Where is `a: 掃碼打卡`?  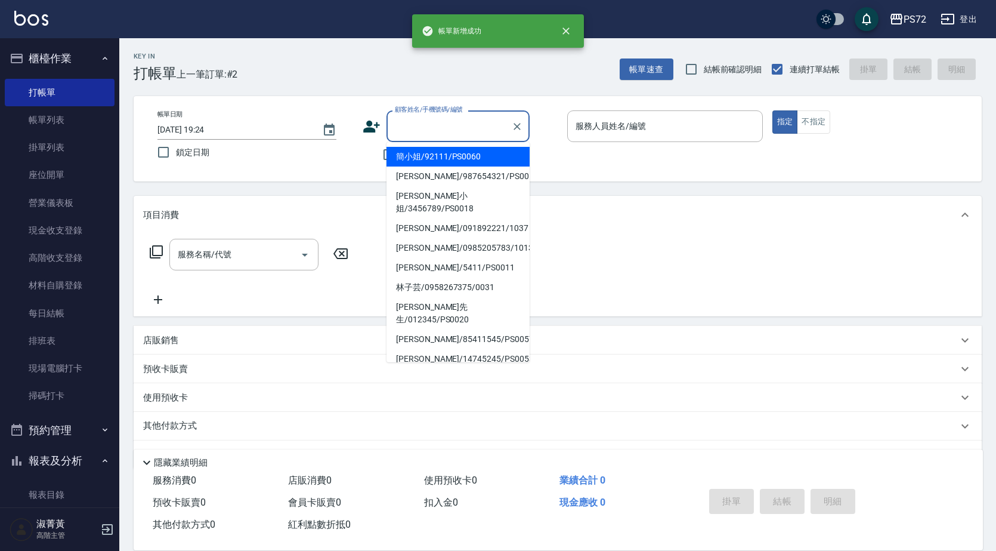 a: 掃碼打卡 is located at coordinates (60, 396).